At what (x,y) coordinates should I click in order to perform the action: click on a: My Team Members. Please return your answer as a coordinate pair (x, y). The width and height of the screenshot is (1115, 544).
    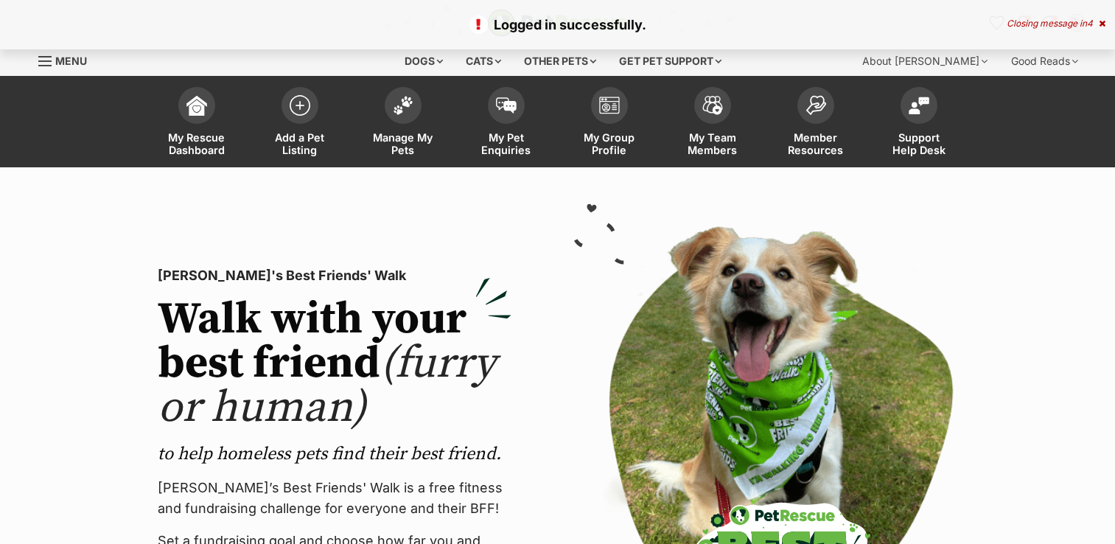
    Looking at the image, I should click on (713, 123).